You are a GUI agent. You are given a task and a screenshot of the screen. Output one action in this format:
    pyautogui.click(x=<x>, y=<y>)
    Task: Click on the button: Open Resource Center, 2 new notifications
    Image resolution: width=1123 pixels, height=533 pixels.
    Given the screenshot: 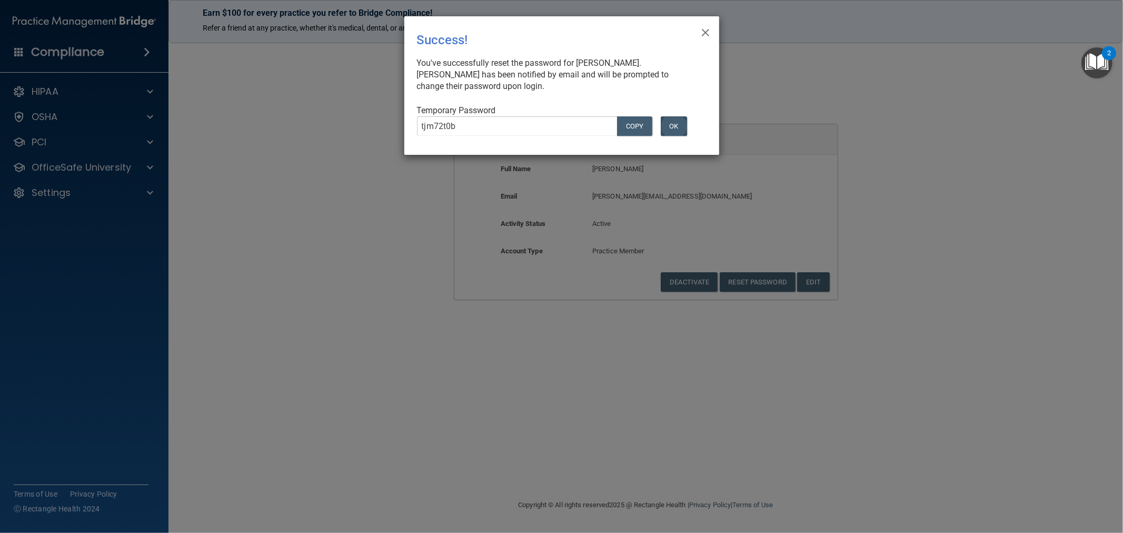 What is the action you would take?
    pyautogui.click(x=1097, y=63)
    